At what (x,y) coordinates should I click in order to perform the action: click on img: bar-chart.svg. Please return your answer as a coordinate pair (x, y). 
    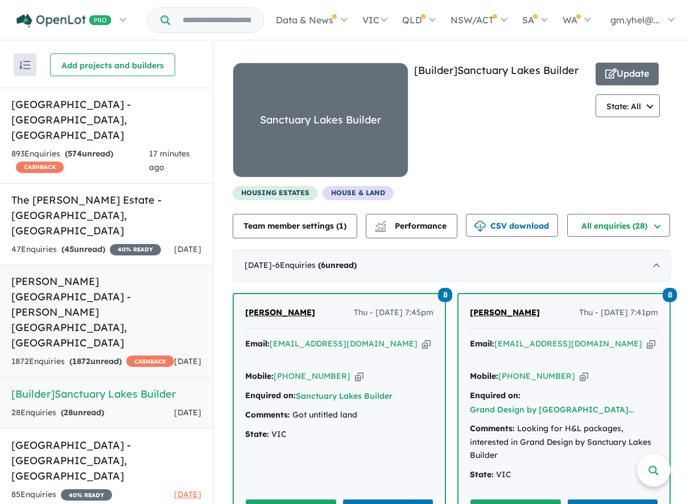
    Looking at the image, I should click on (380, 227).